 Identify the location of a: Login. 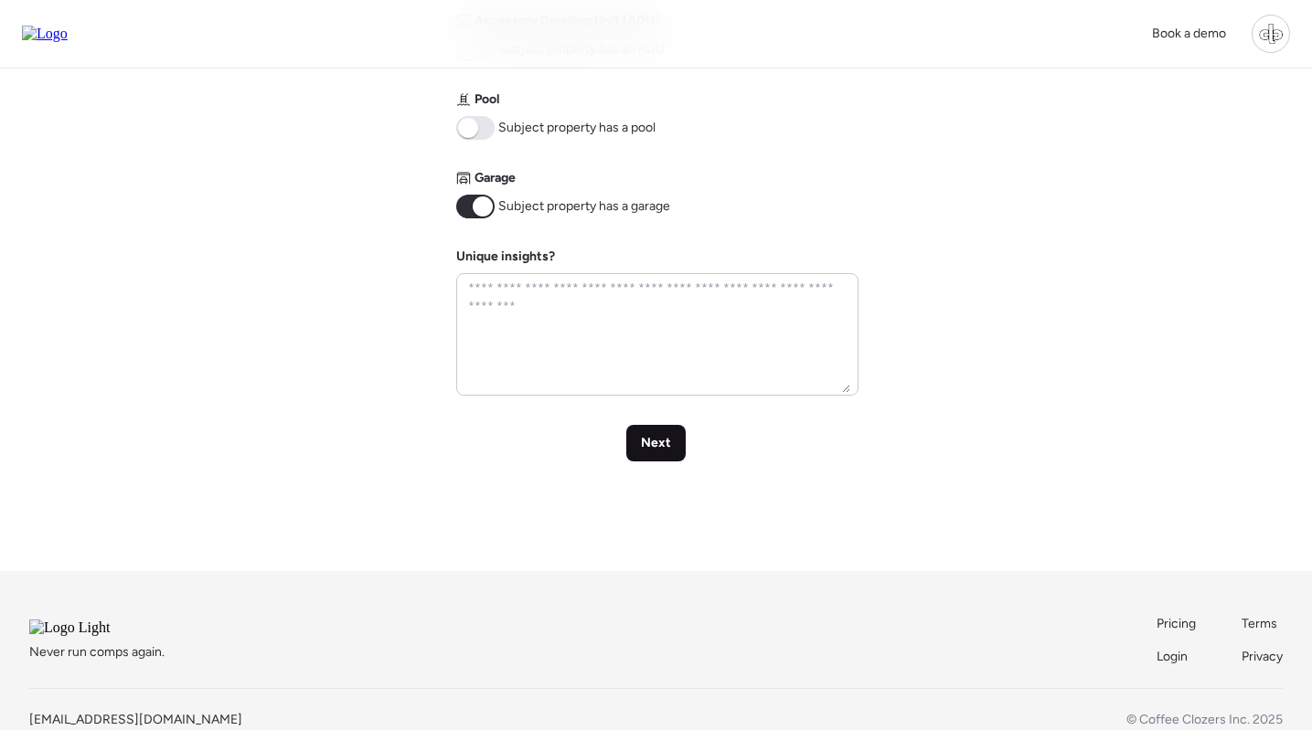
(1177, 657).